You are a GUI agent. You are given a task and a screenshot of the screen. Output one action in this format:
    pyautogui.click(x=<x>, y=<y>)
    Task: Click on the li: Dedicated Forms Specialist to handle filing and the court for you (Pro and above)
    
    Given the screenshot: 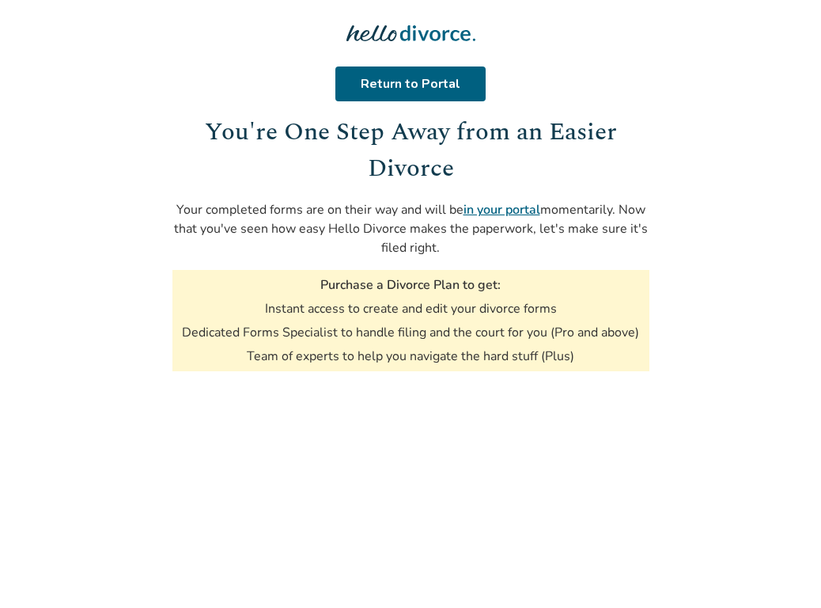 What is the action you would take?
    pyautogui.click(x=411, y=332)
    